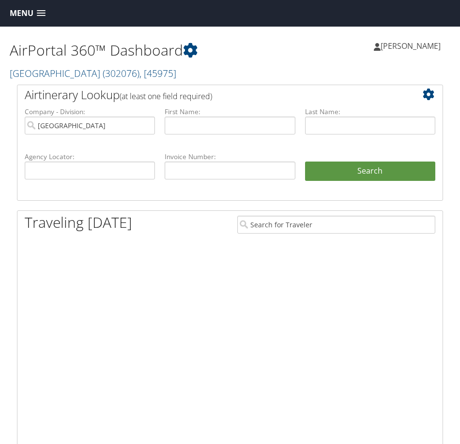 This screenshot has height=444, width=460. I want to click on a: Menu, so click(28, 13).